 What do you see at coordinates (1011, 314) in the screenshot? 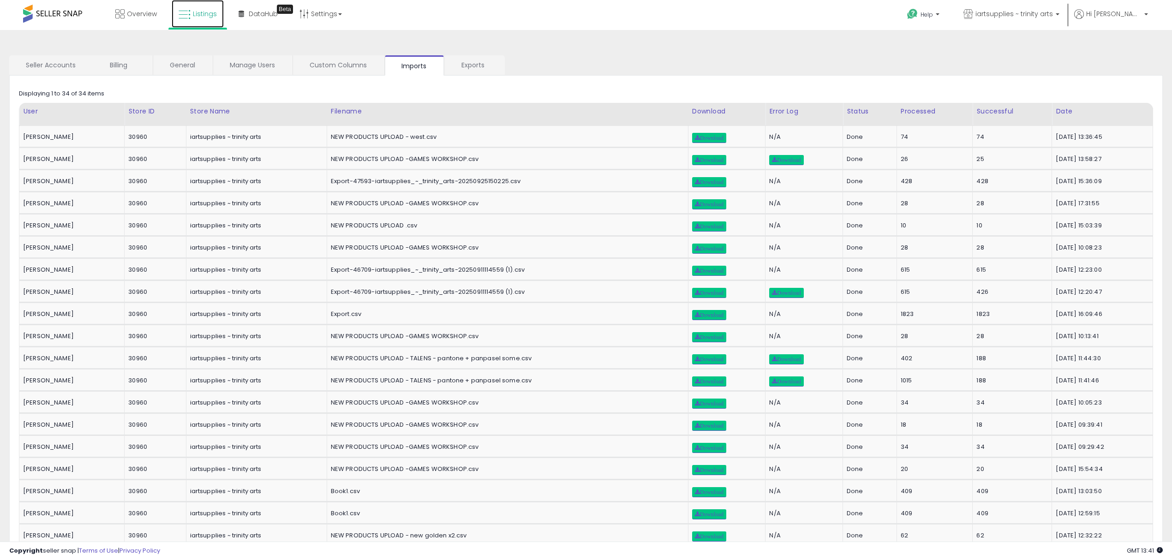
I see `div: 1823` at bounding box center [1011, 314].